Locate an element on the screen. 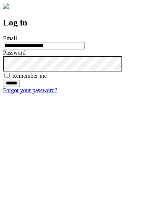 This screenshot has height=222, width=166. img: logo-4e3dc11c47720685a147b03b5a06dd966a58ff35d612b21f08c02c0306f2b779.png is located at coordinates (6, 6).